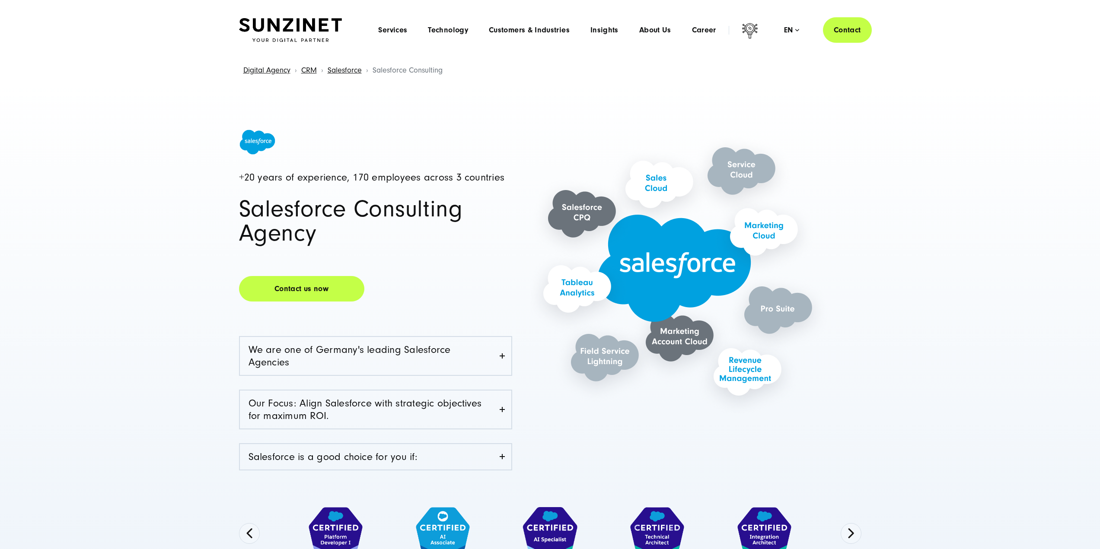 The image size is (1100, 549). Describe the element at coordinates (655, 30) in the screenshot. I see `a: About Us` at that location.